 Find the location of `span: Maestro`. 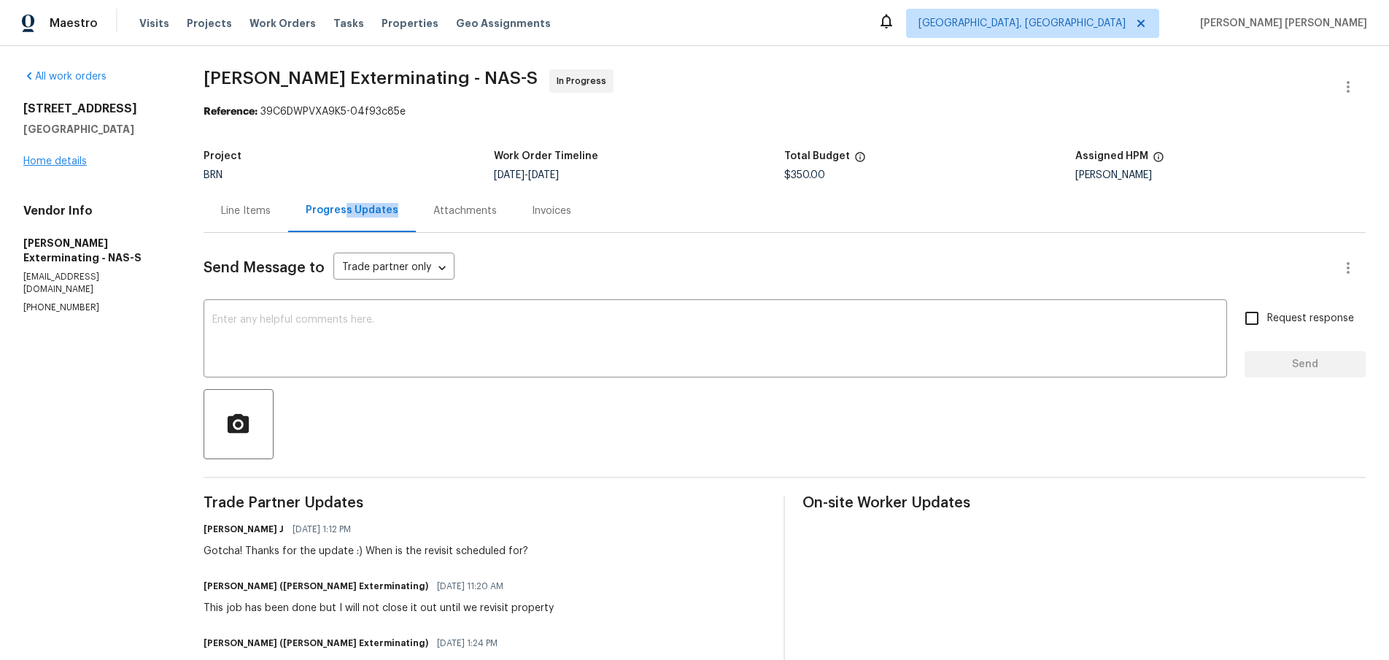

span: Maestro is located at coordinates (74, 23).